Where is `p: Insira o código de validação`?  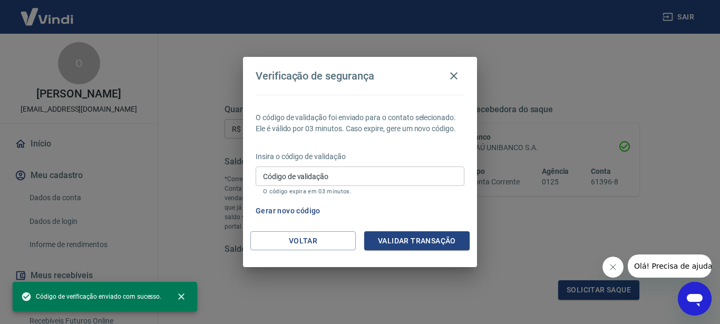 p: Insira o código de validação is located at coordinates (360, 157).